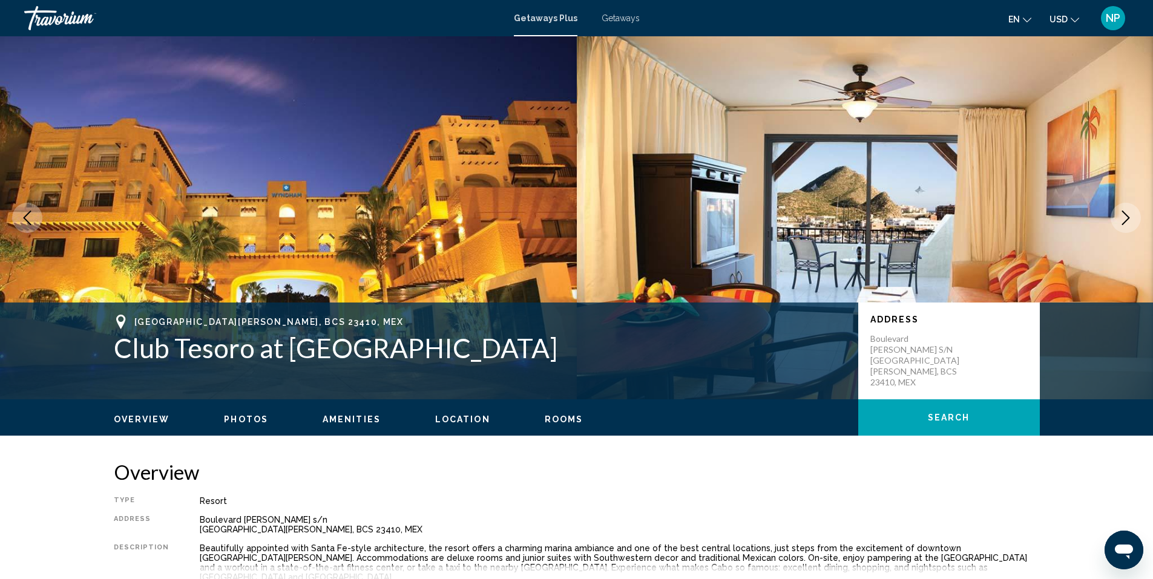 This screenshot has height=579, width=1153. I want to click on div: Address, so click(142, 525).